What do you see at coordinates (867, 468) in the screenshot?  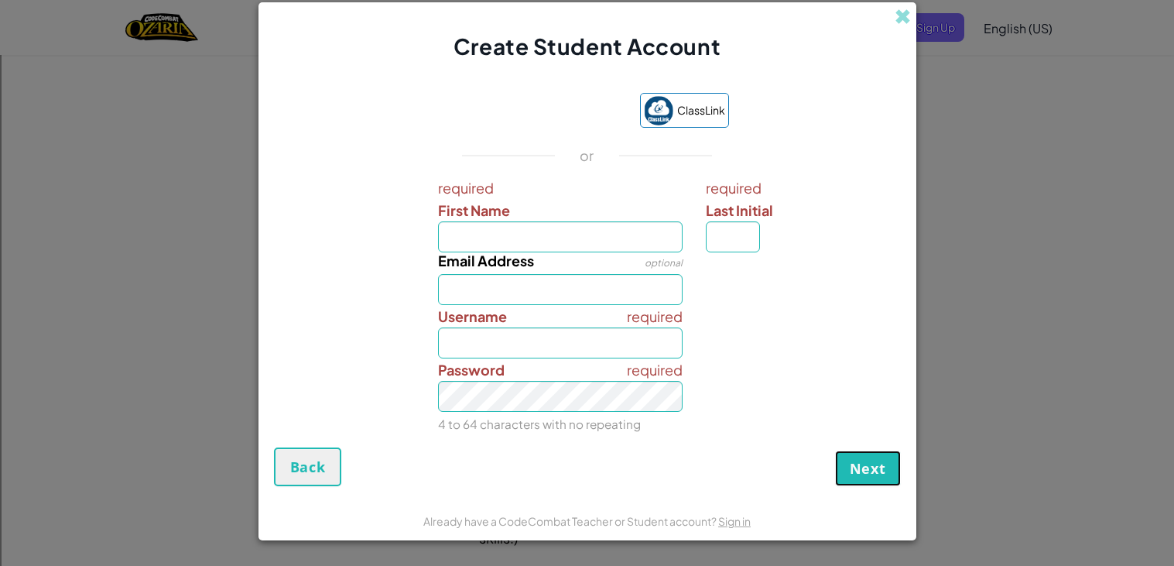 I see `span: Next` at bounding box center [867, 468].